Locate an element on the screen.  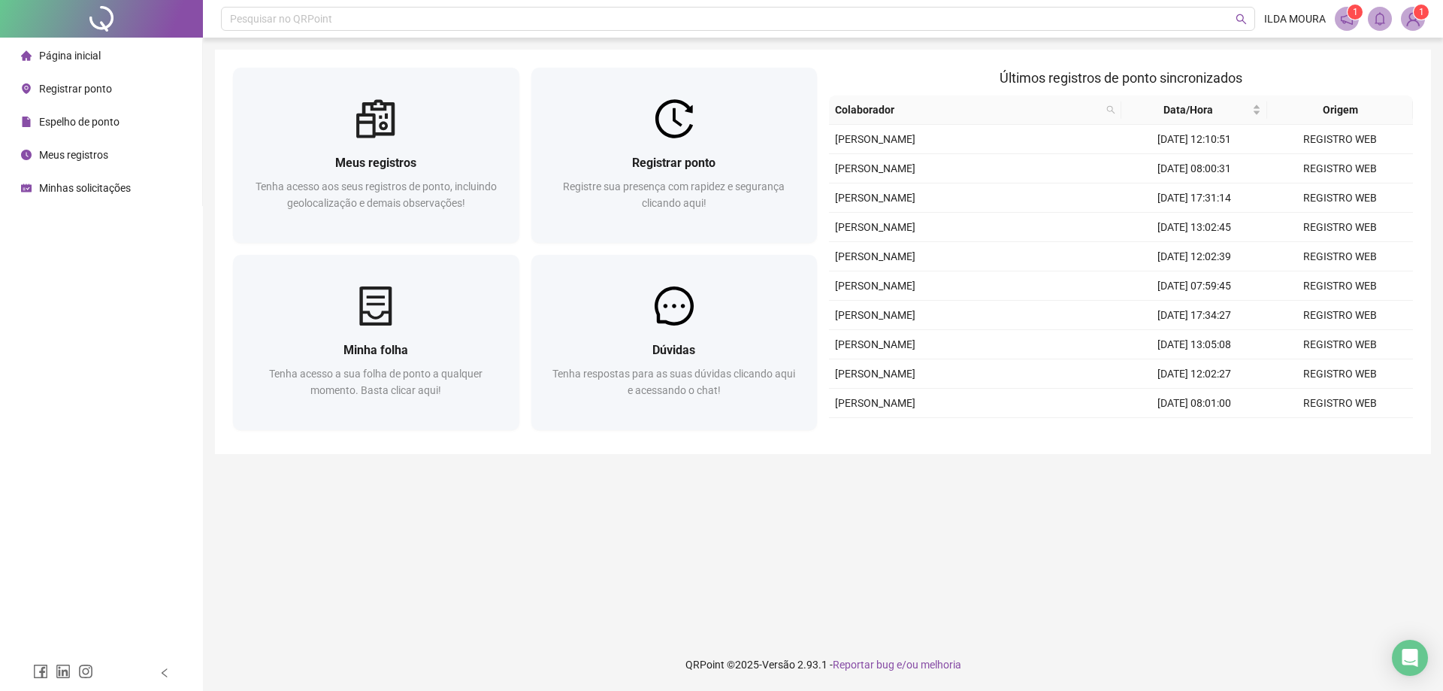
span: linkedin is located at coordinates (63, 671).